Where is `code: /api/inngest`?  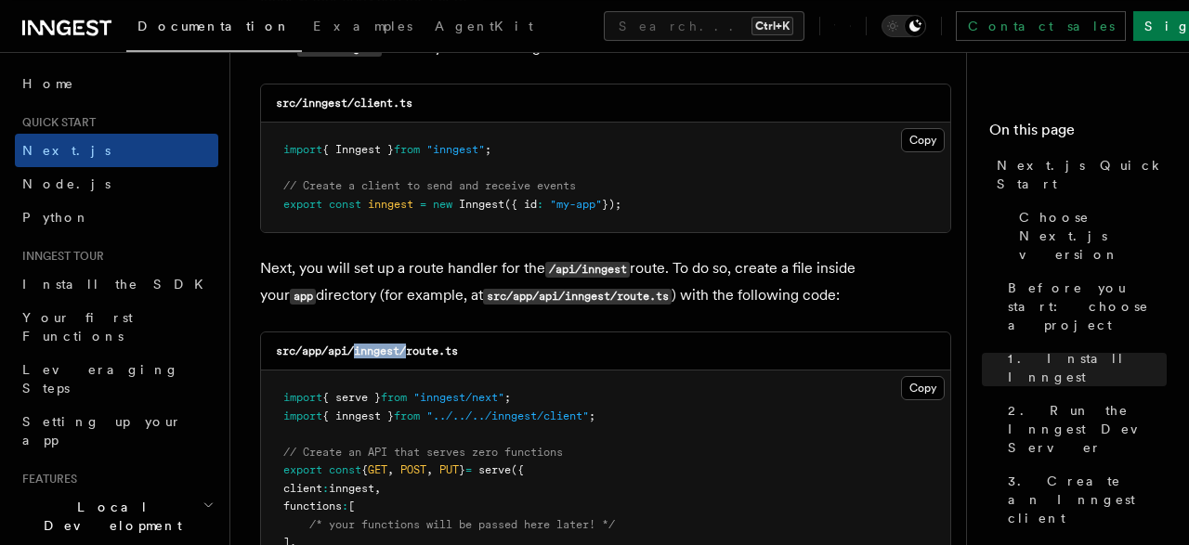
code: /api/inngest is located at coordinates (587, 269).